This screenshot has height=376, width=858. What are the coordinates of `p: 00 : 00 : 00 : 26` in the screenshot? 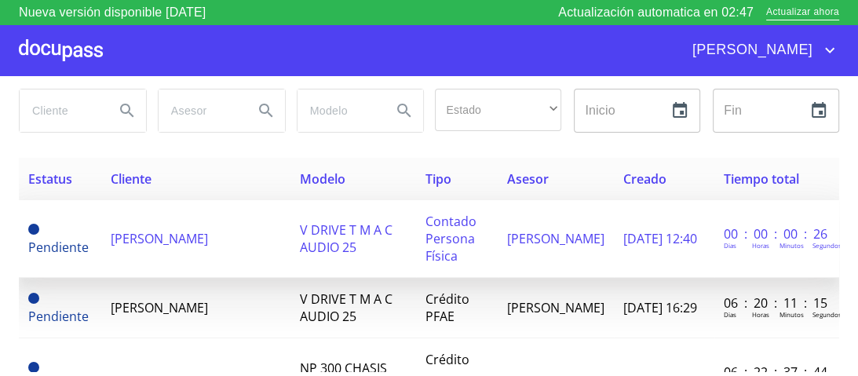 It's located at (776, 234).